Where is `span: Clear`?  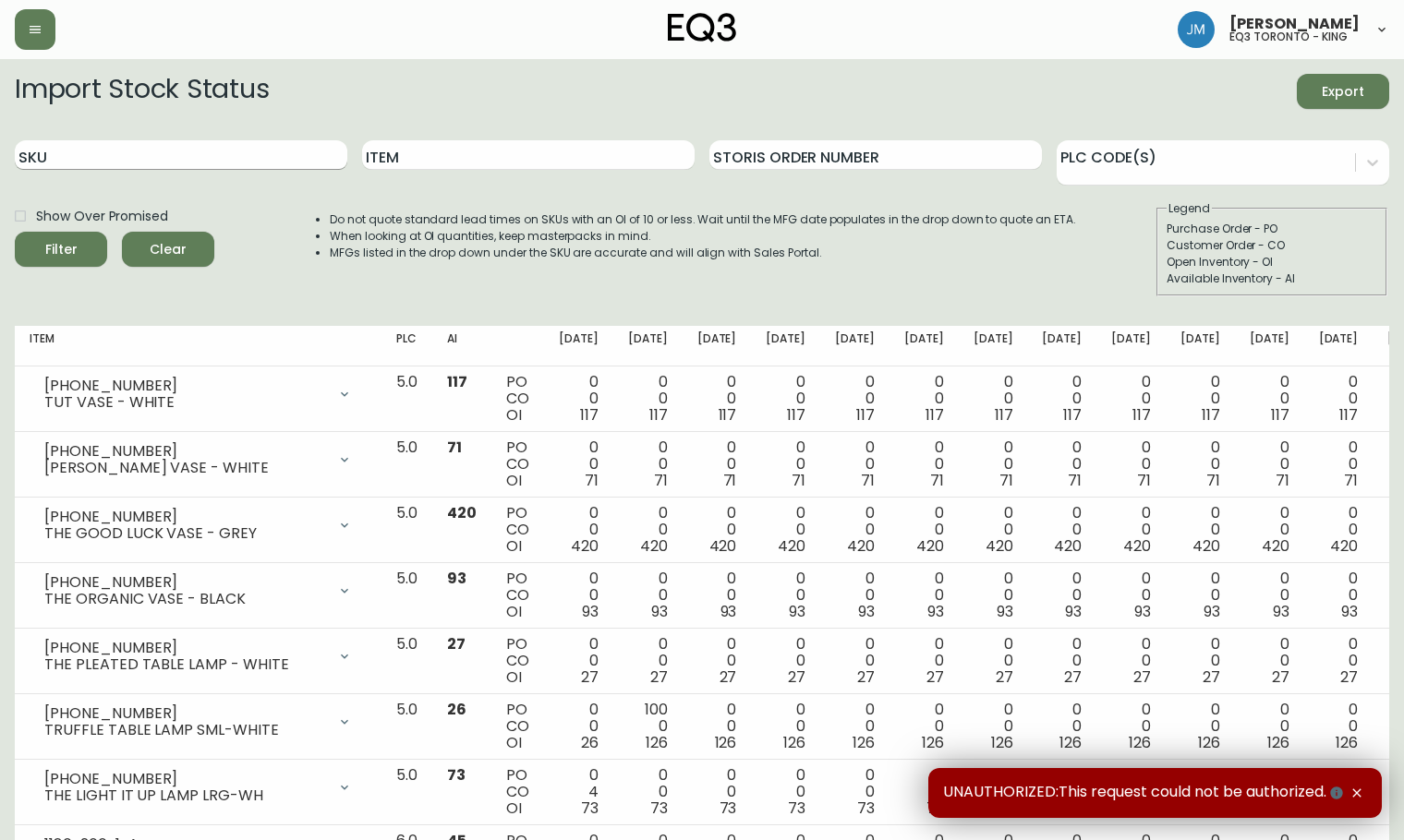 span: Clear is located at coordinates (168, 250).